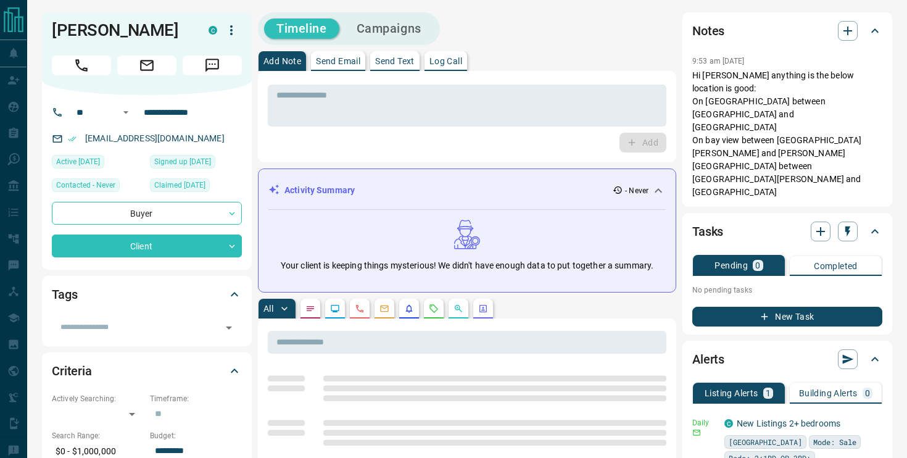 The height and width of the screenshot is (458, 907). What do you see at coordinates (360, 308) in the screenshot?
I see `svg: Calls` at bounding box center [360, 308].